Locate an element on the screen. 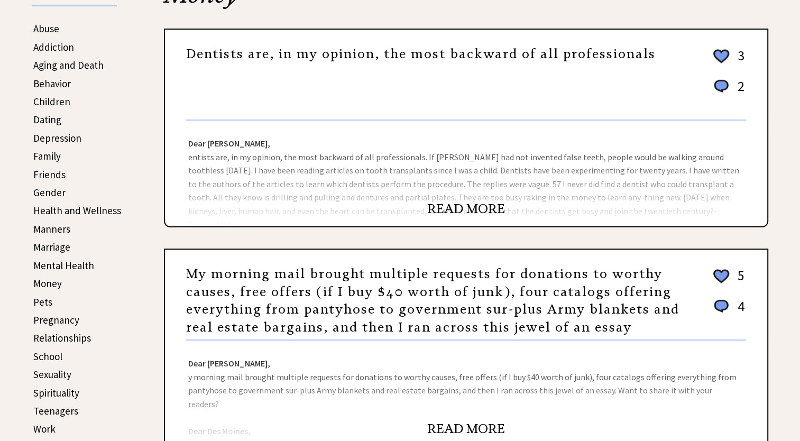 The width and height of the screenshot is (800, 441). a: Spirituality is located at coordinates (56, 393).